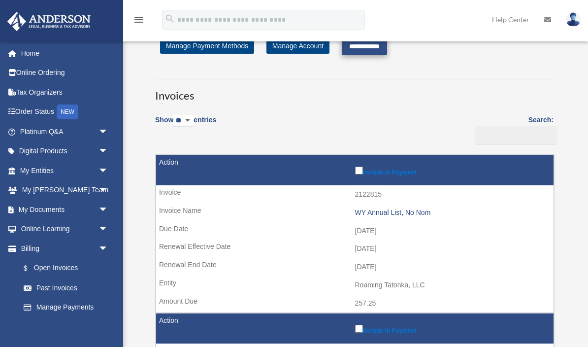  I want to click on a: Billingarrow_drop_down, so click(63, 248).